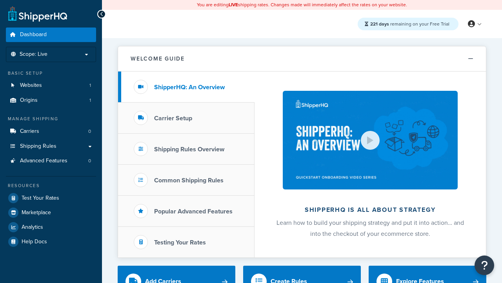  What do you see at coordinates (36, 212) in the screenshot?
I see `span: Marketplace` at bounding box center [36, 212].